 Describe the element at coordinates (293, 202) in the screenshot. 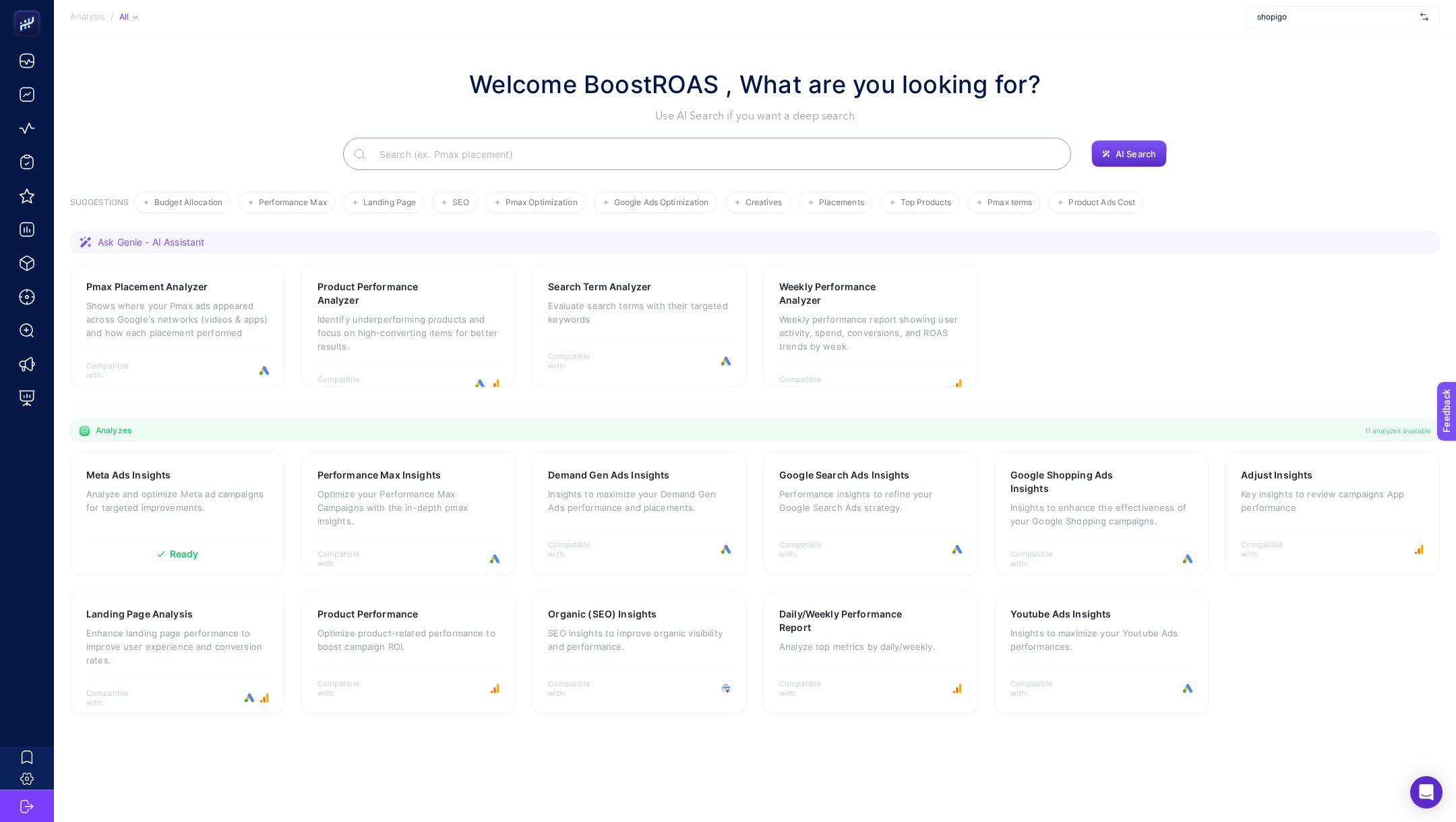

I see `span: Performance Max` at that location.